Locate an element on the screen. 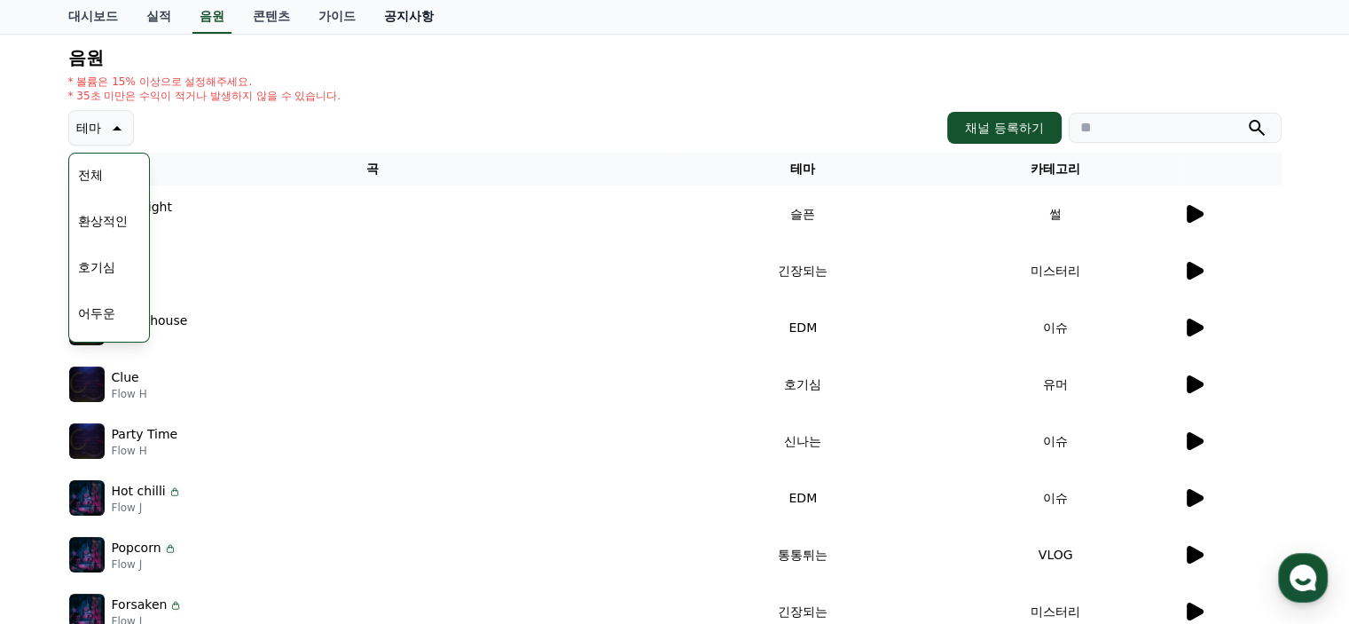 This screenshot has width=1349, height=624. p: Party Time is located at coordinates (145, 434).